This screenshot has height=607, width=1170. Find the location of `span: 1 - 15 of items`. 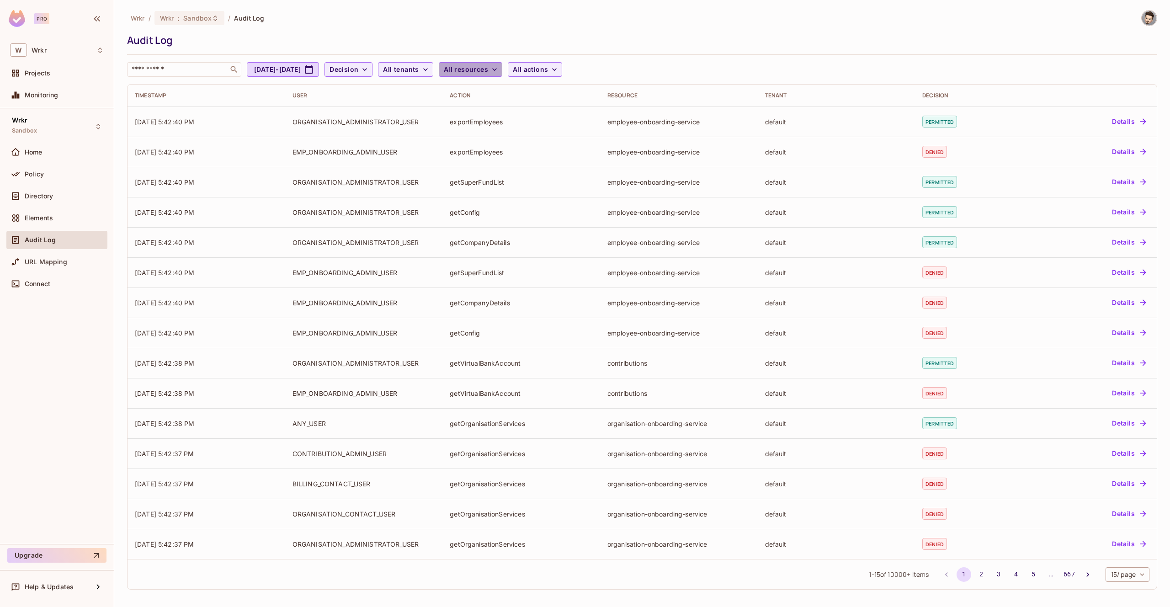

span: 1 - 15 of items is located at coordinates (898, 574).